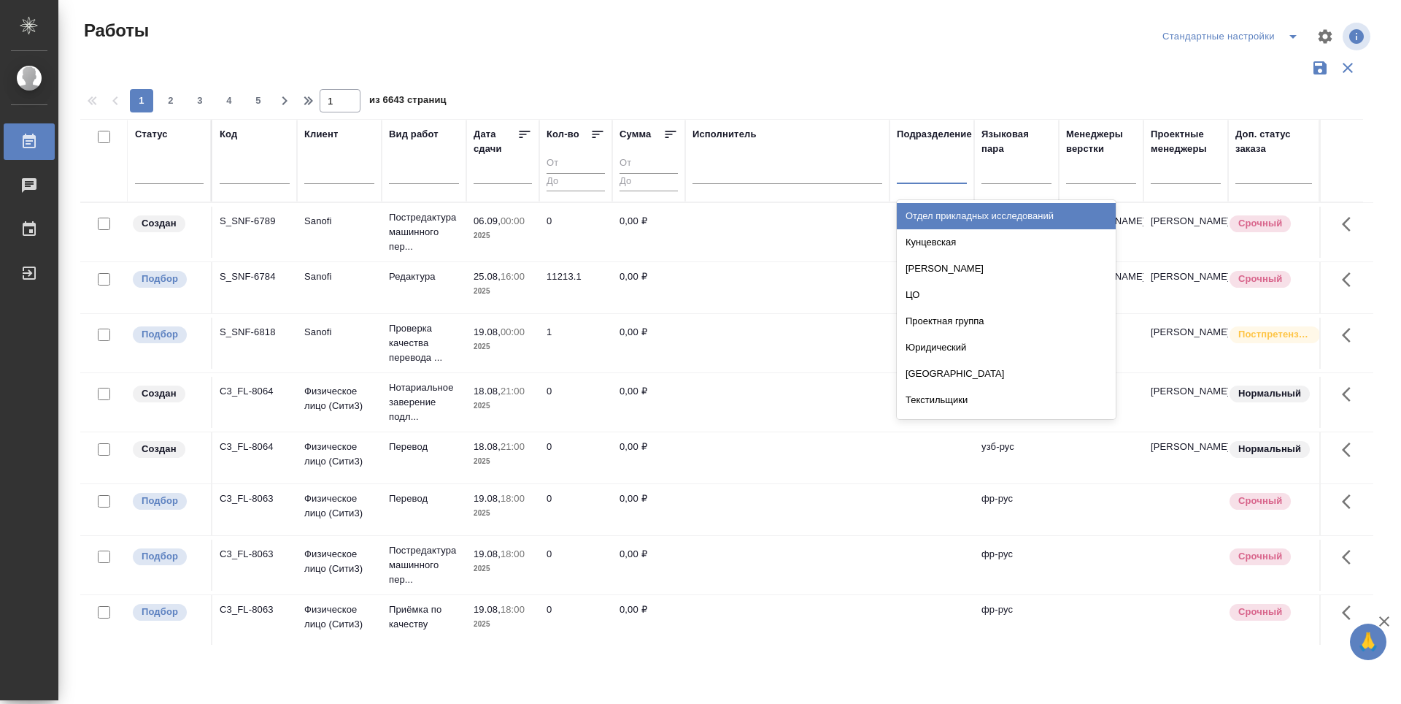 The image size is (1401, 704). What do you see at coordinates (1007, 242) in the screenshot?
I see `div: Кунцевская` at bounding box center [1007, 242].